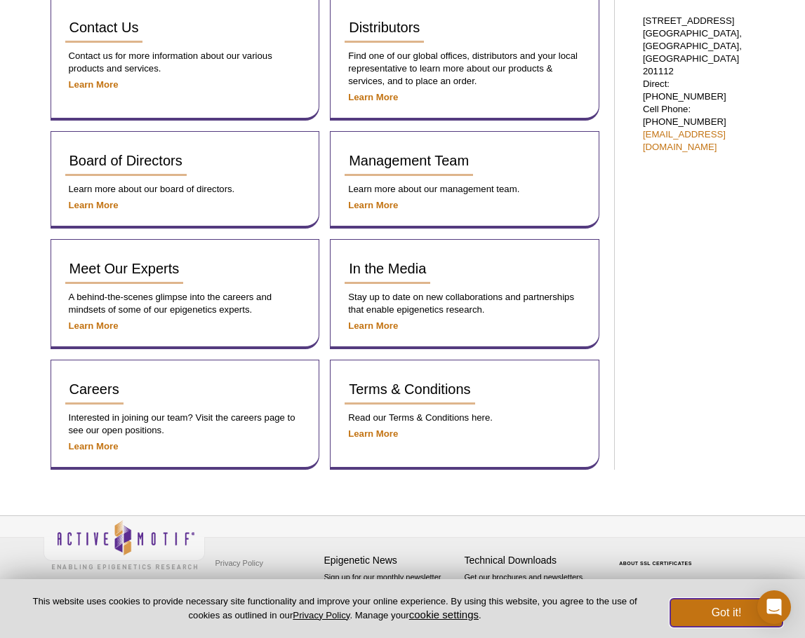  I want to click on p: This website uses cookies to provide necessary site functionality and improve your online experie..., so click(335, 609).